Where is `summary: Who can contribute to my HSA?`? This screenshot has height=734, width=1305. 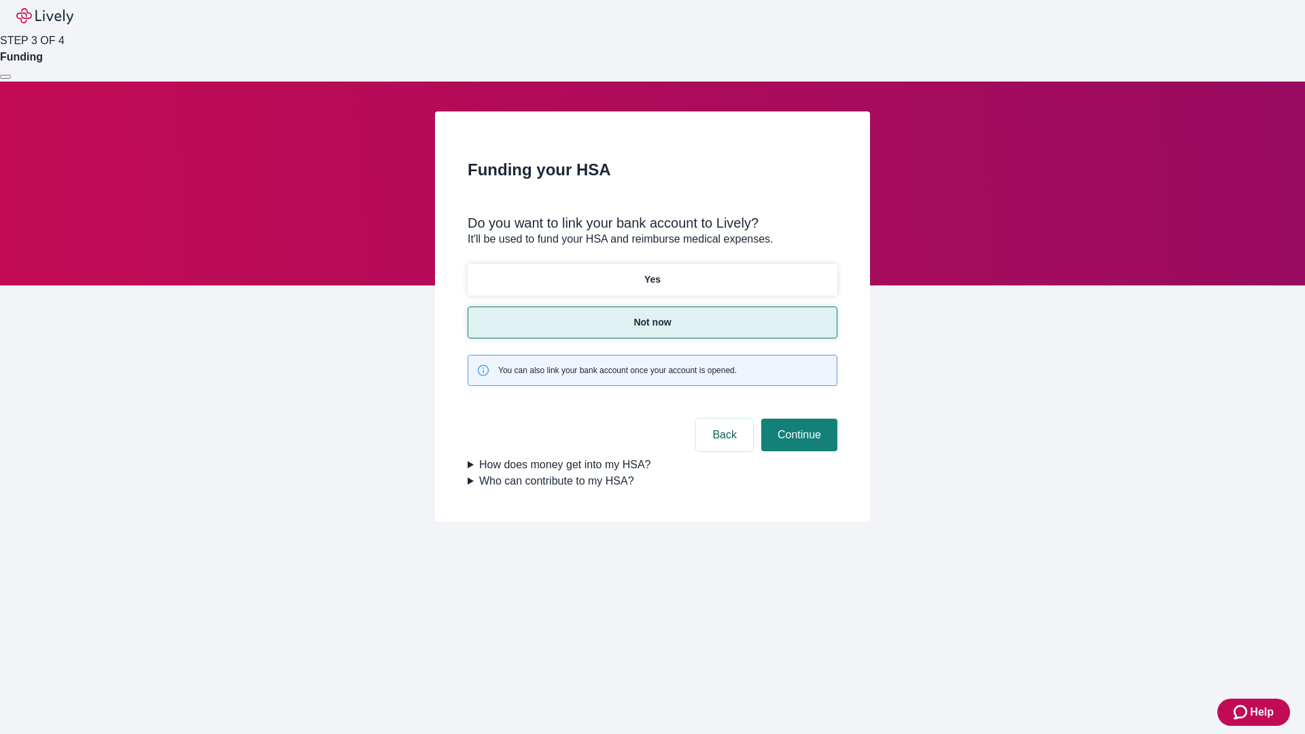
summary: Who can contribute to my HSA? is located at coordinates (653, 481).